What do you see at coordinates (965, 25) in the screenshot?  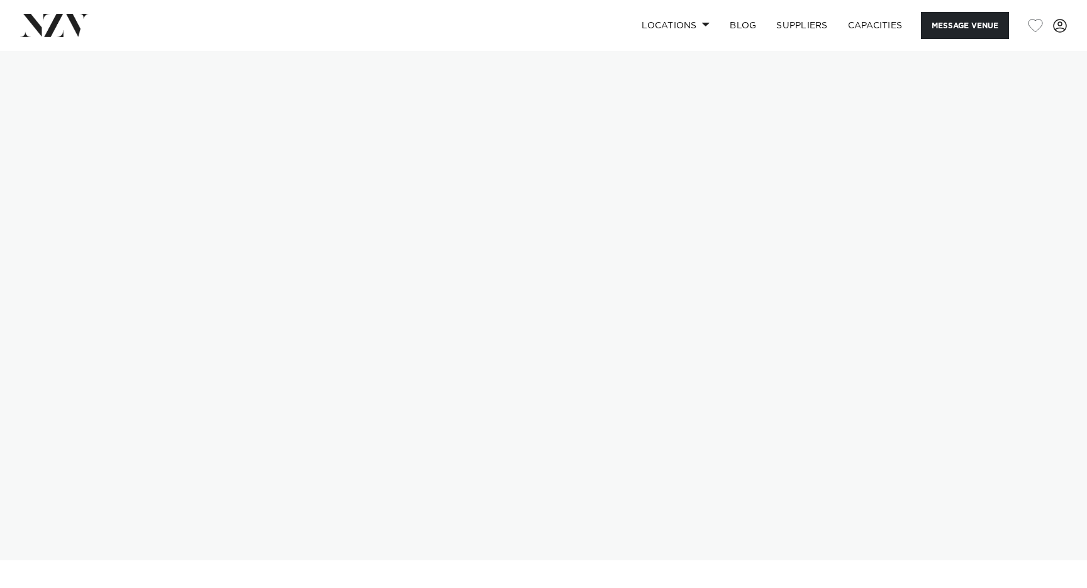 I see `button: Message Venue` at bounding box center [965, 25].